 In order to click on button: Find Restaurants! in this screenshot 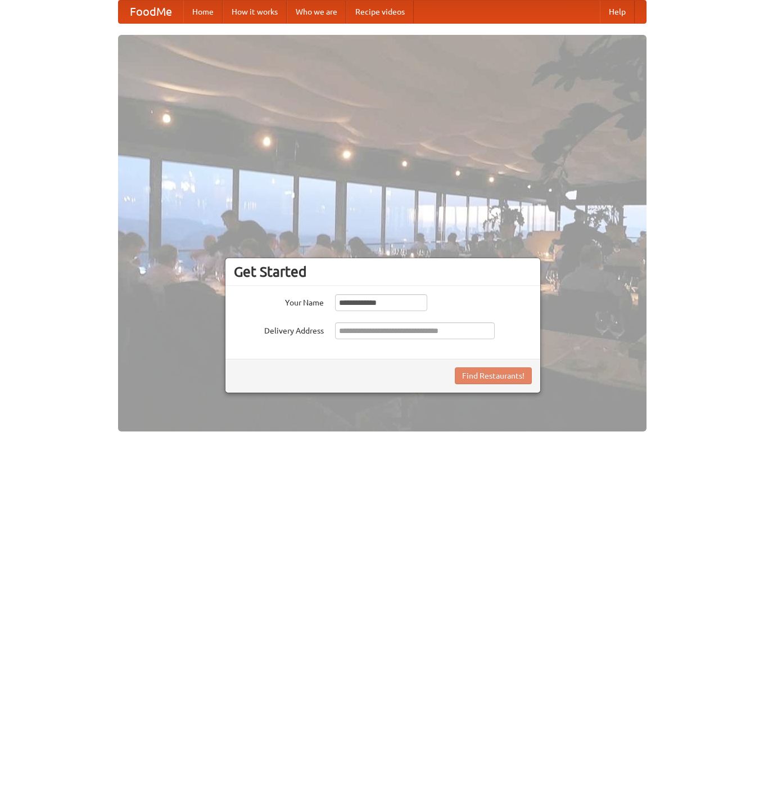, I will do `click(493, 376)`.